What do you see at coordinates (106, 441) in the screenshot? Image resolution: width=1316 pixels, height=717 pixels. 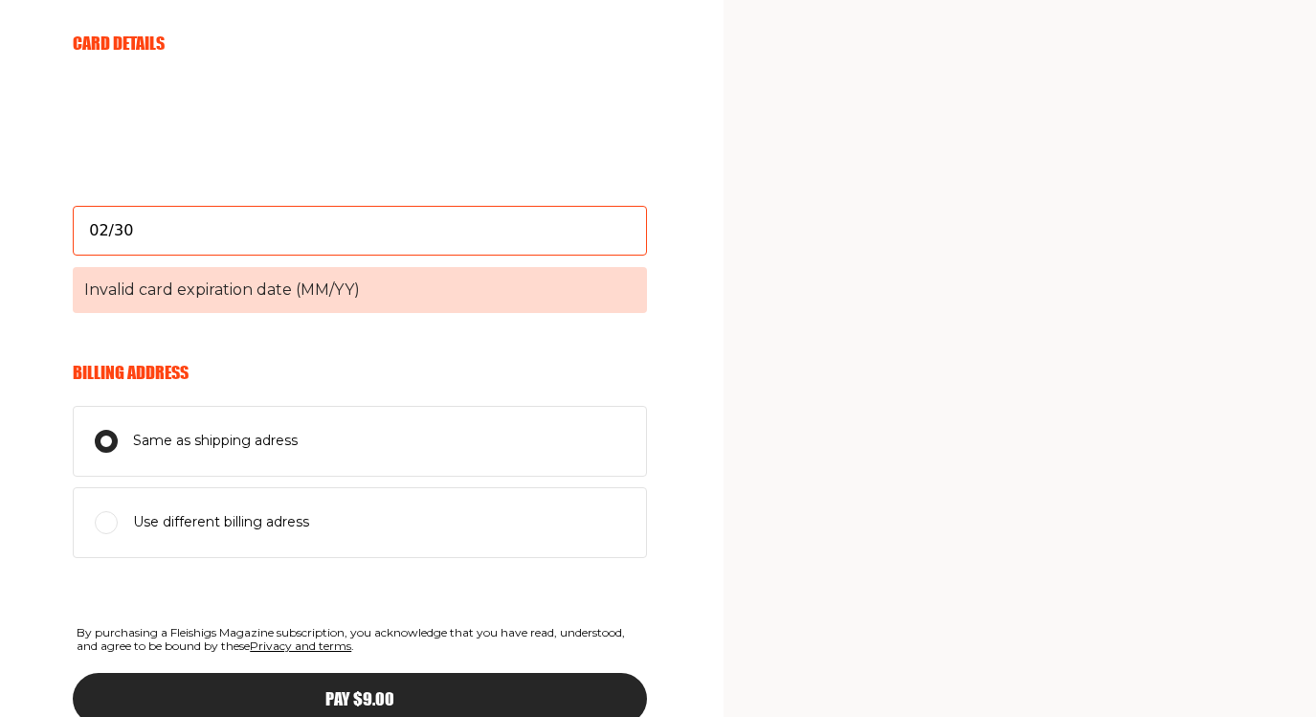 I see `input: Same as shipping adress` at bounding box center [106, 441].